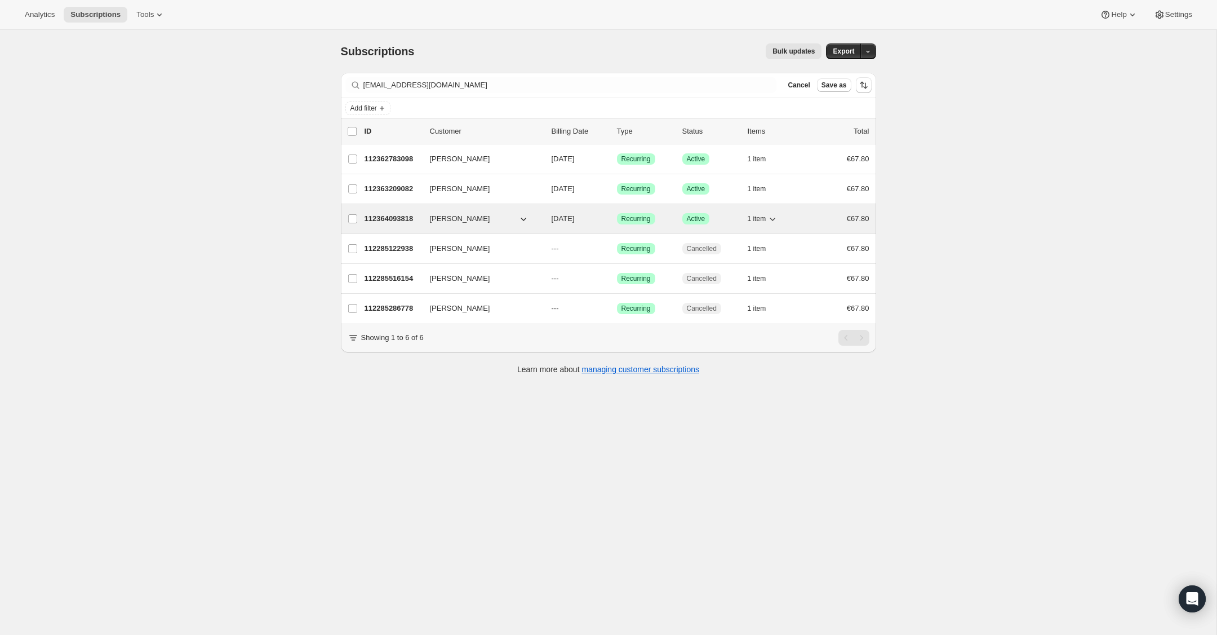 This screenshot has width=1217, height=635. What do you see at coordinates (834, 85) in the screenshot?
I see `span: Save as` at bounding box center [834, 85].